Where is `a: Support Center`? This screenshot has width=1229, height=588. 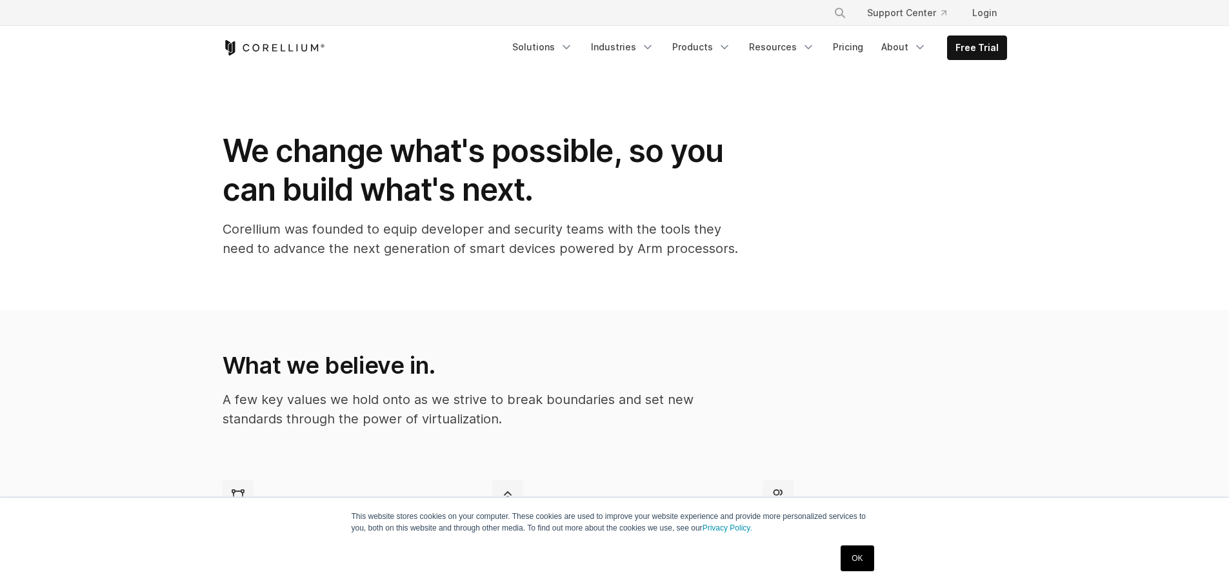 a: Support Center is located at coordinates (906, 13).